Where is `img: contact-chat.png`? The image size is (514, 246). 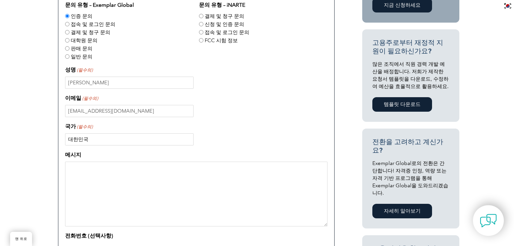 img: contact-chat.png is located at coordinates (489, 221).